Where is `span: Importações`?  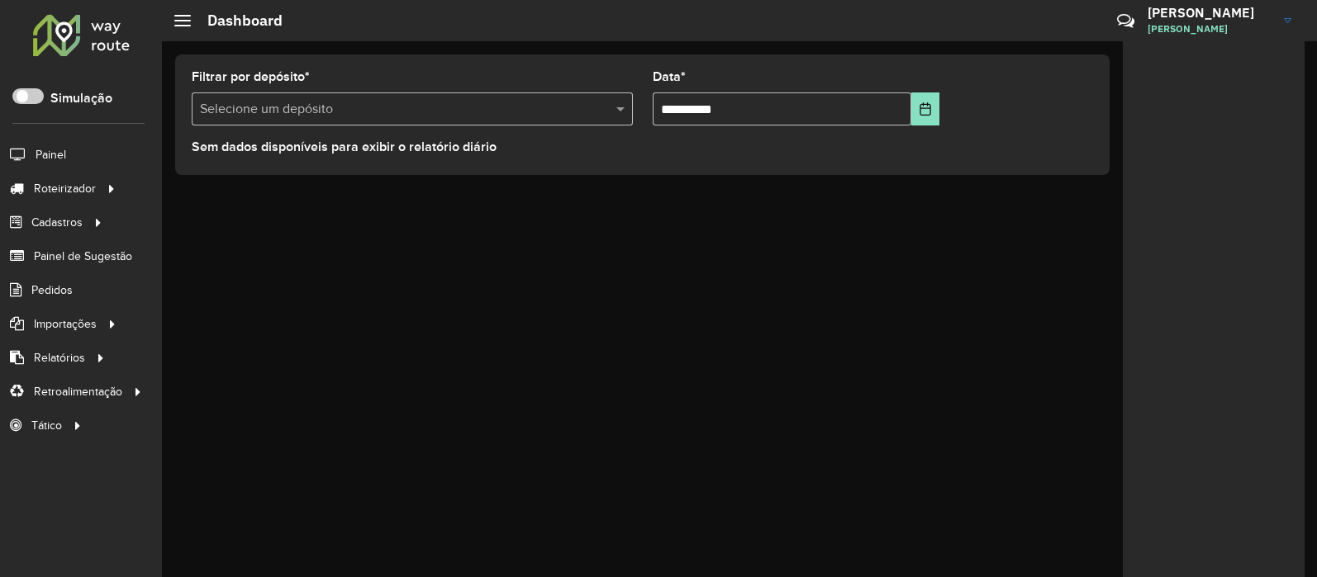 span: Importações is located at coordinates (65, 324).